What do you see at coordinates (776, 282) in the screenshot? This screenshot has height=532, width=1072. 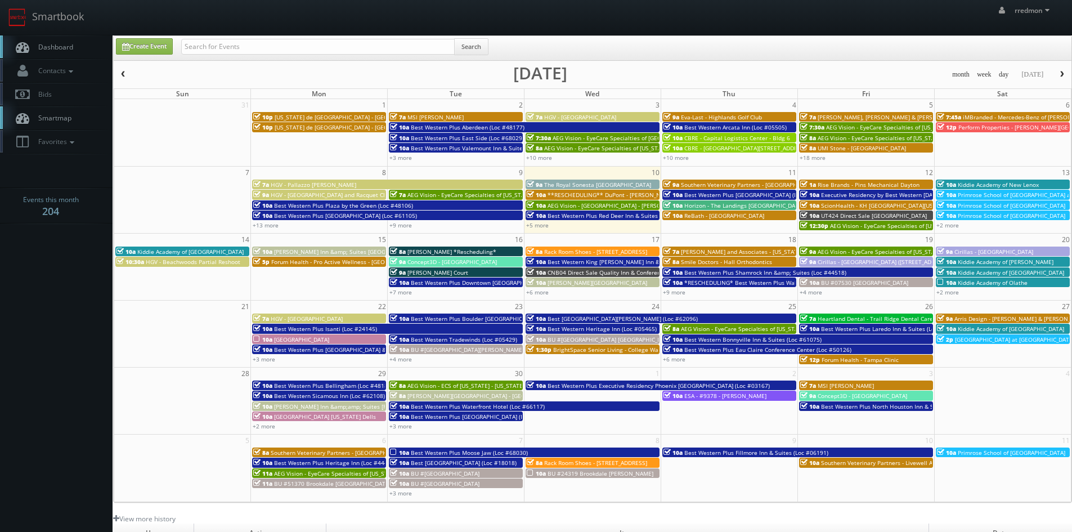 I see `span: *RESCHEDULING* Best Western Plus Waltham Boston (Loc #22009)` at bounding box center [776, 282].